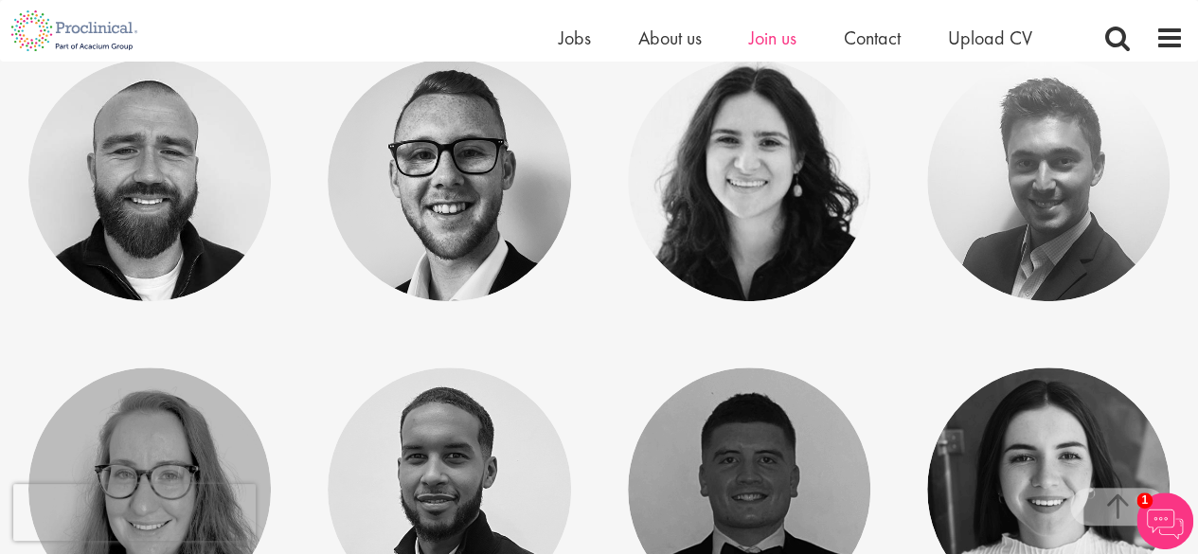  What do you see at coordinates (773, 38) in the screenshot?
I see `a: Join us` at bounding box center [773, 38].